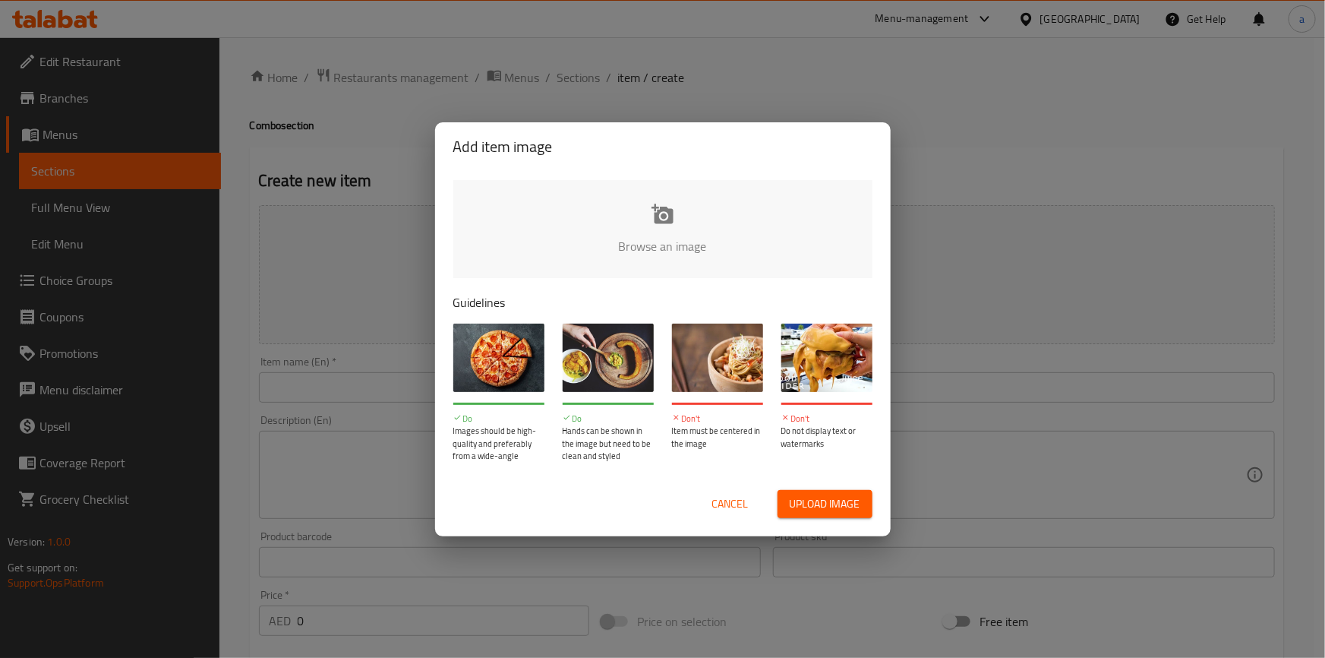 The width and height of the screenshot is (1325, 658). Describe the element at coordinates (499, 444) in the screenshot. I see `p: Images should be high-quality and preferably from a wide-angle` at that location.